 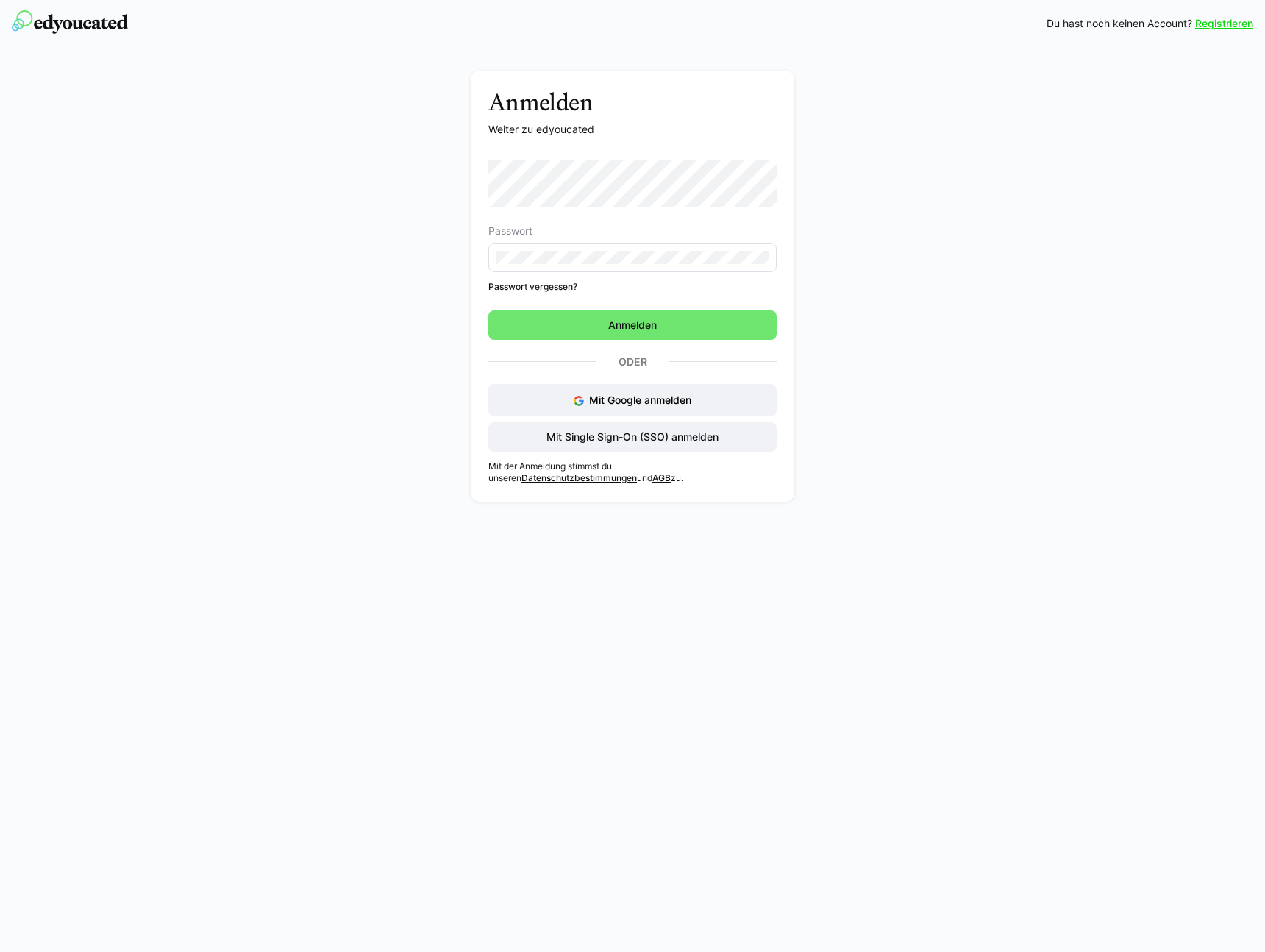 What do you see at coordinates (633, 287) in the screenshot?
I see `a: Passwort vergessen?` at bounding box center [633, 287].